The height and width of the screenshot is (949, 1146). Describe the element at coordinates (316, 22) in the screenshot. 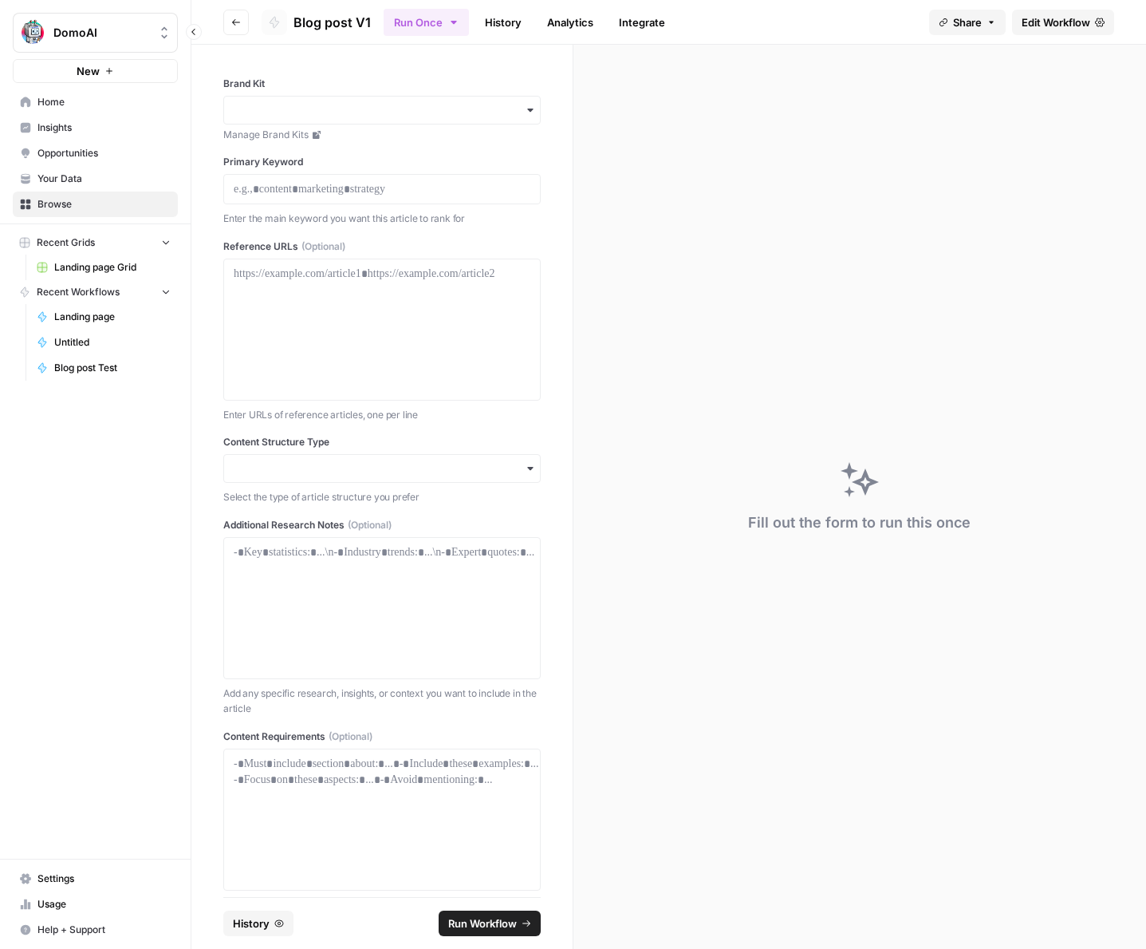

I see `a: Blog post V1` at that location.